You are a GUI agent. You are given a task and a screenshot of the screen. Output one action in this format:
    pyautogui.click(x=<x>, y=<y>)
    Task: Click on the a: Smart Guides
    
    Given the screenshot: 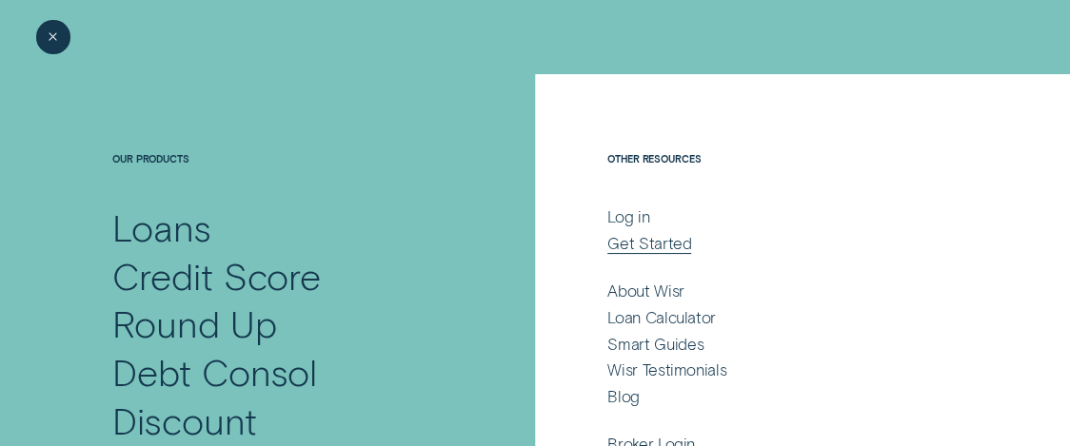 What is the action you would take?
    pyautogui.click(x=781, y=344)
    